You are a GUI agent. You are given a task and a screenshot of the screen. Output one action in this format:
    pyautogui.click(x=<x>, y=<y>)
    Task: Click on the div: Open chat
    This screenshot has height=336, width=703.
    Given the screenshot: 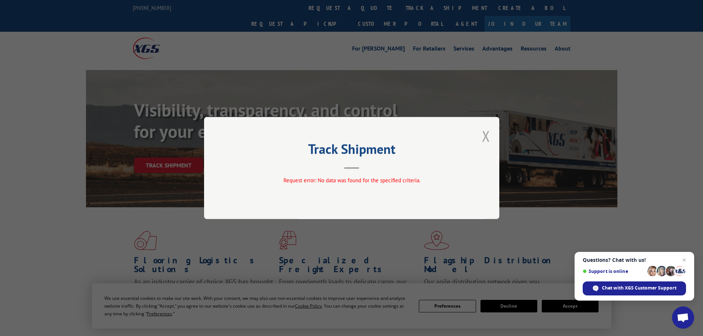 What is the action you would take?
    pyautogui.click(x=684, y=318)
    